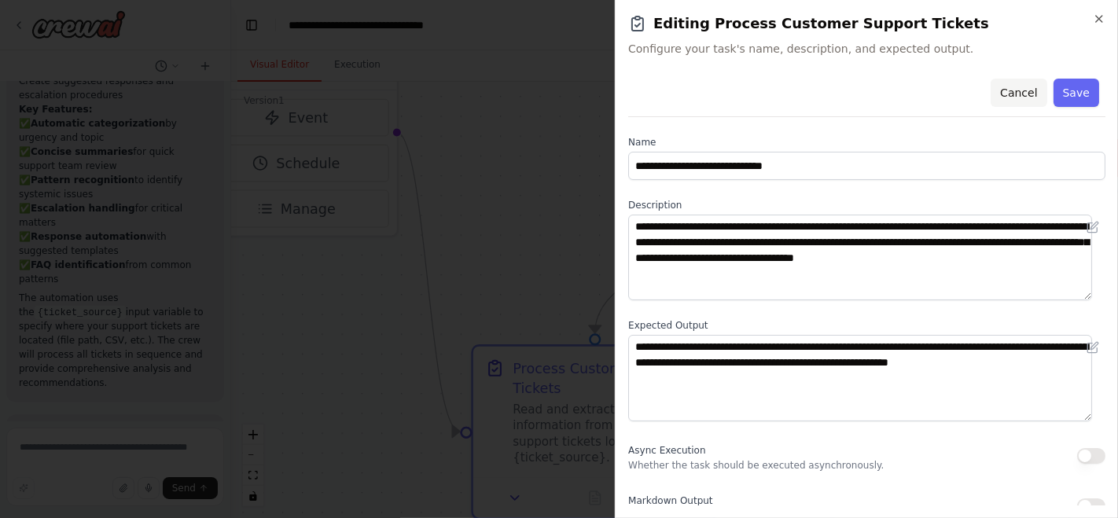  What do you see at coordinates (667, 450) in the screenshot?
I see `span: Async Execution` at bounding box center [667, 450].